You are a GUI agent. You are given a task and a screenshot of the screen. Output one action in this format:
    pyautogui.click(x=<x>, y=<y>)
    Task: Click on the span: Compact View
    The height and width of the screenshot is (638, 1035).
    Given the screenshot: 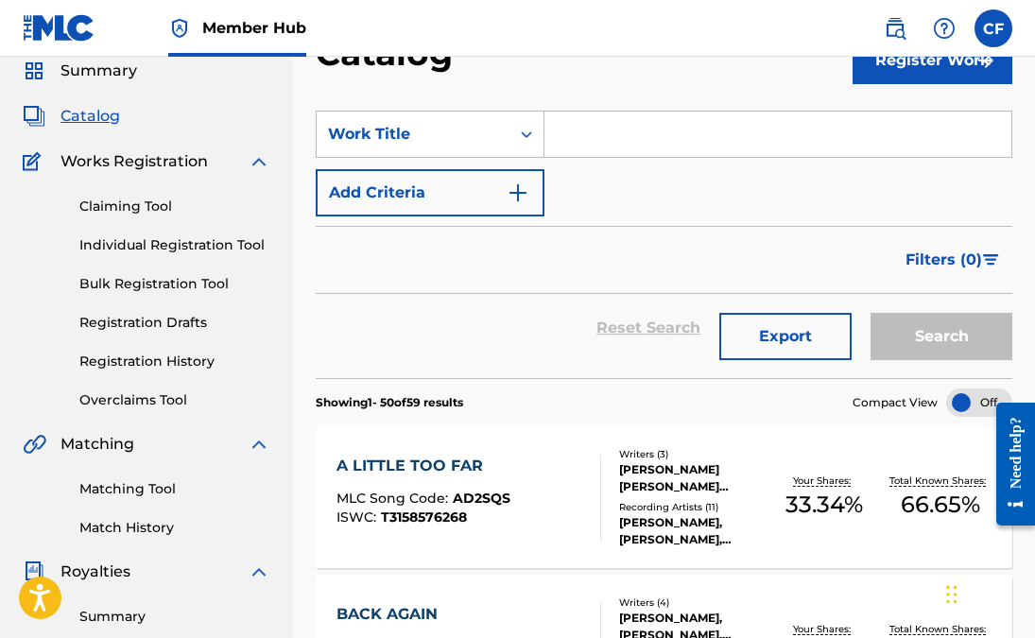 What is the action you would take?
    pyautogui.click(x=895, y=403)
    